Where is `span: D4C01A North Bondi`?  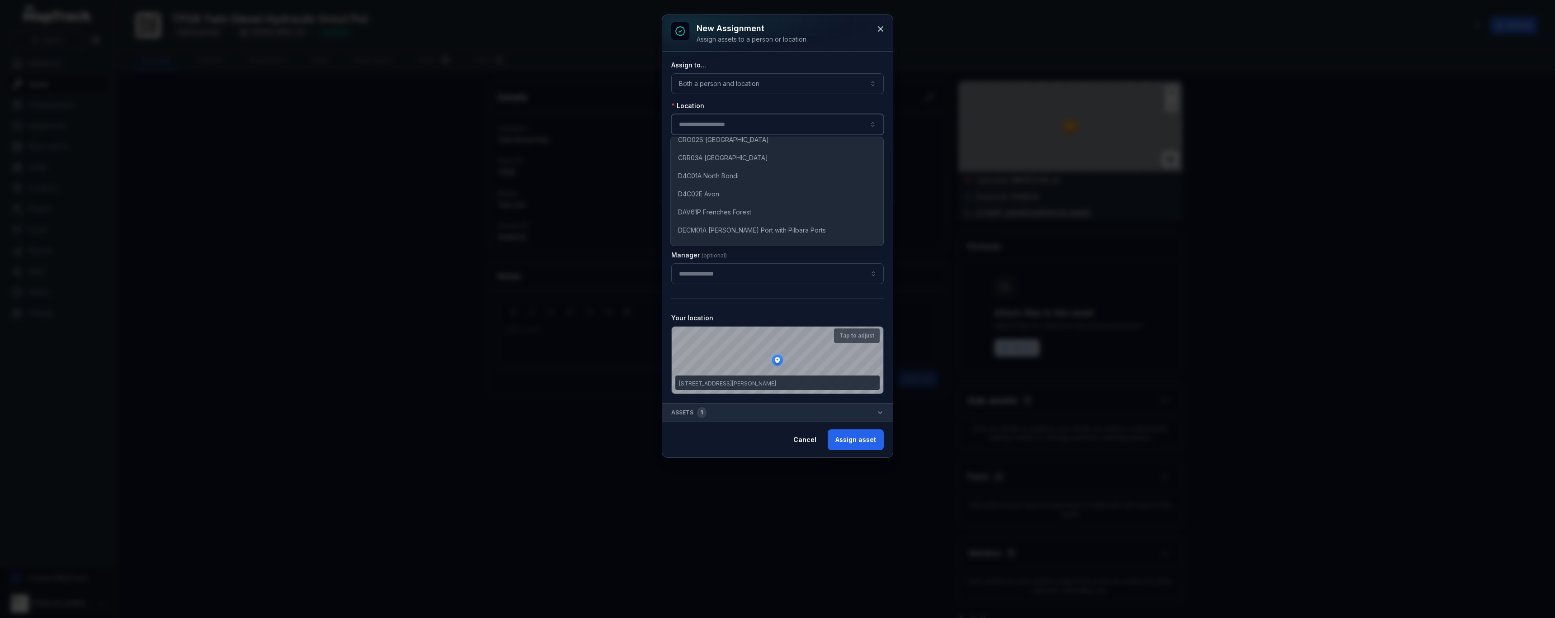
span: D4C01A North Bondi is located at coordinates (708, 176).